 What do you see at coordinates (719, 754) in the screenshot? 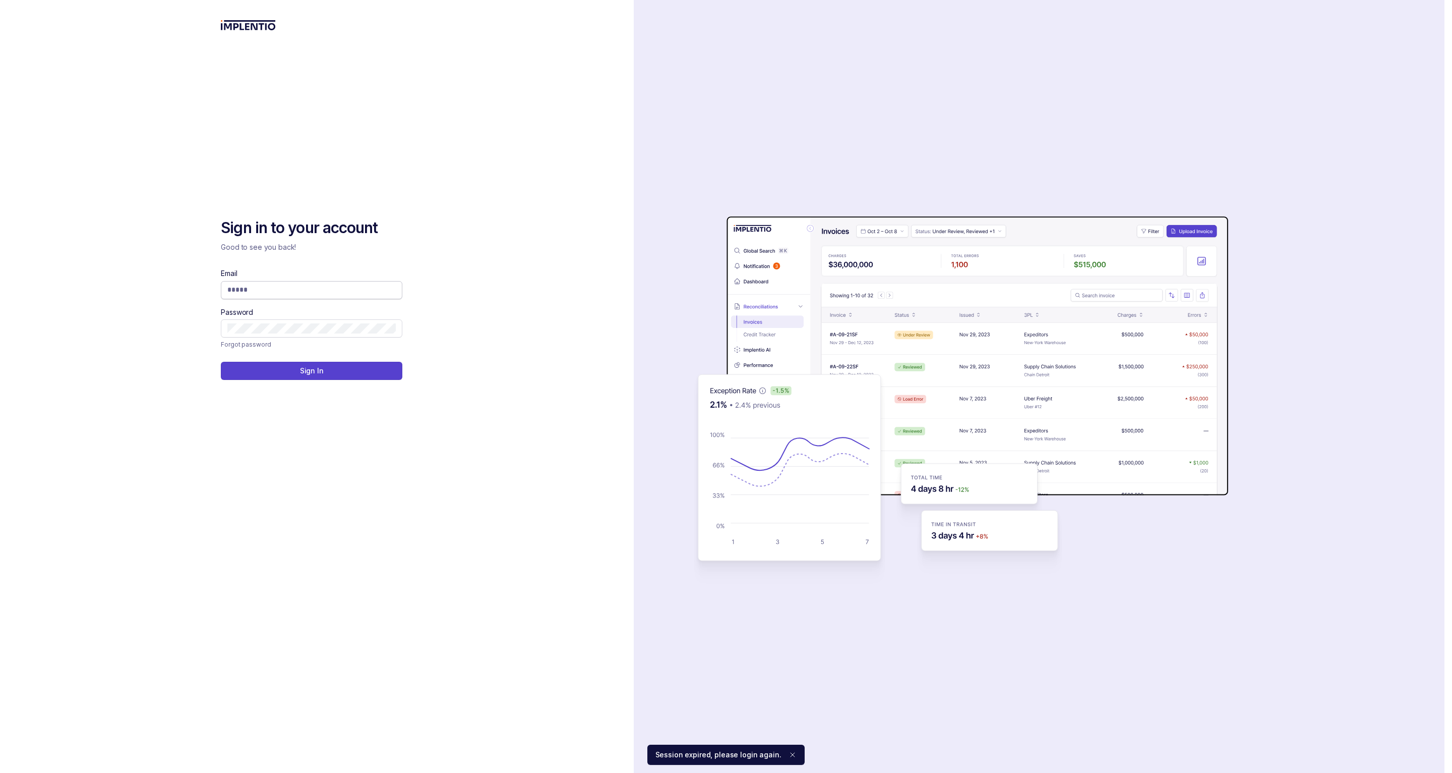
I see `p: Session expired, please login again.` at bounding box center [719, 754].